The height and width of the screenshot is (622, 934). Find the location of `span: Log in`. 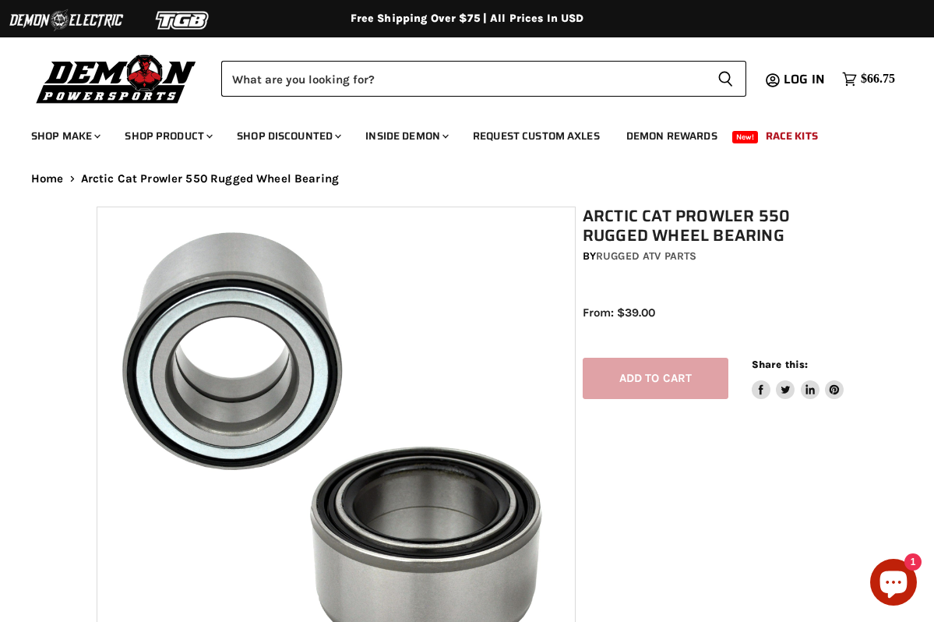

span: Log in is located at coordinates (804, 79).